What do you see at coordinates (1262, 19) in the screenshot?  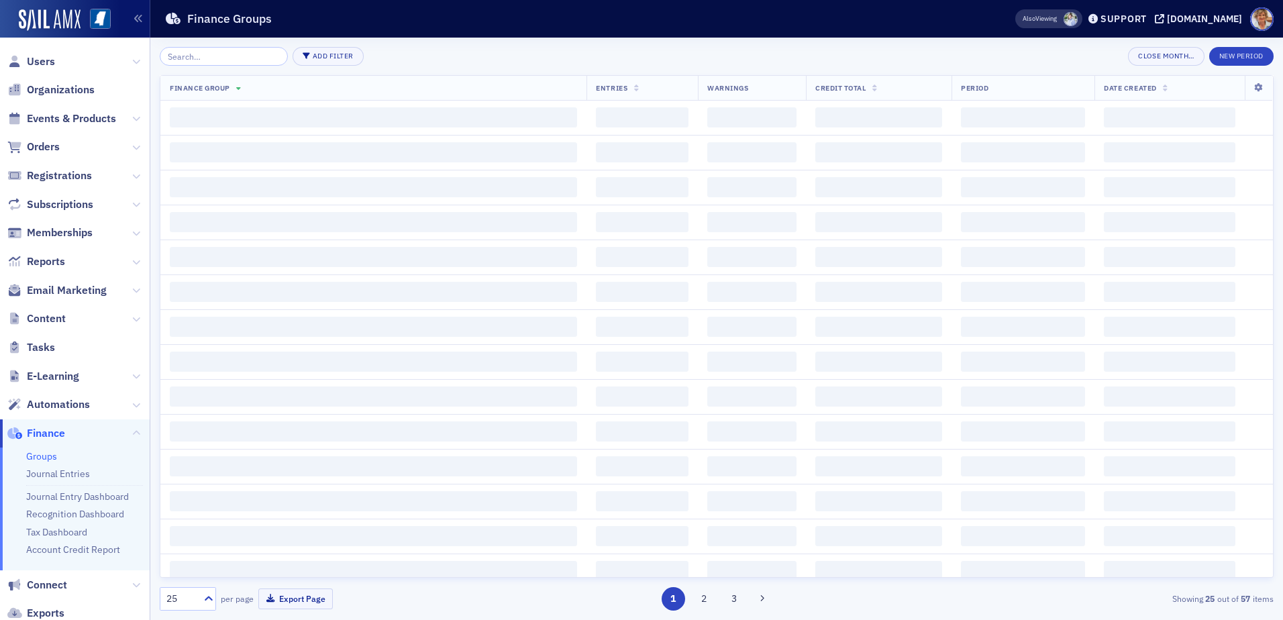 I see `span: Profile` at bounding box center [1262, 19].